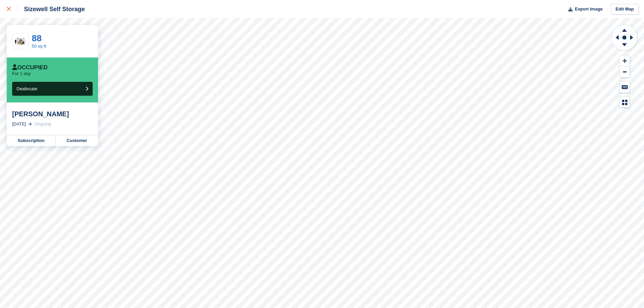  Describe the element at coordinates (21, 74) in the screenshot. I see `p: For 1 day` at that location.